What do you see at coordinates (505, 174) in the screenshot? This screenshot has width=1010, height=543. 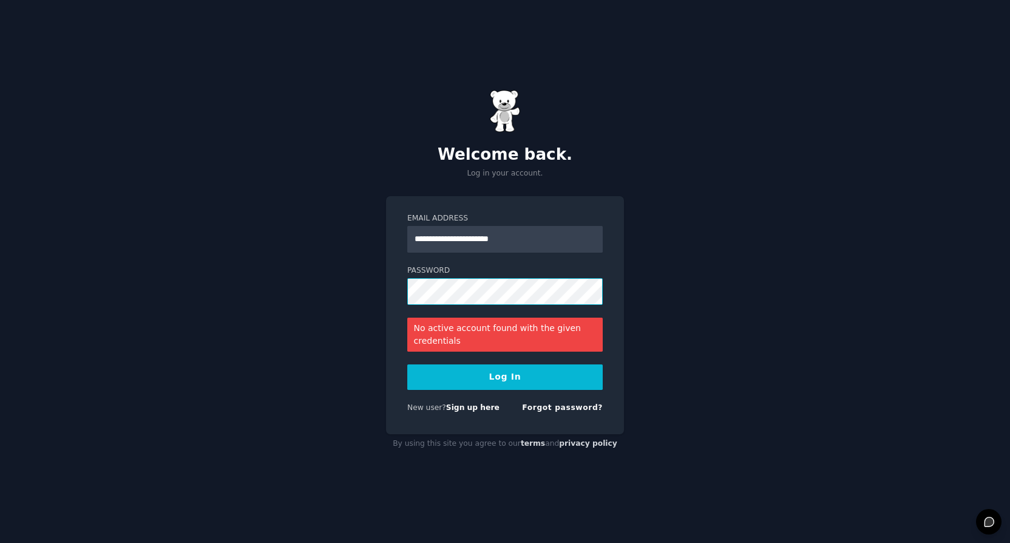 I see `p: Log in your account.` at bounding box center [505, 174].